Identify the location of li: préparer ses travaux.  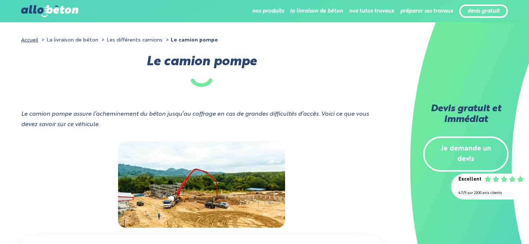
(427, 11).